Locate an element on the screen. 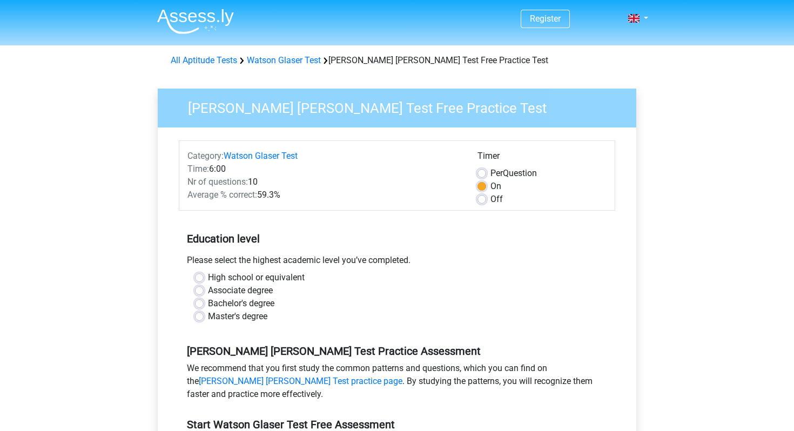 The width and height of the screenshot is (794, 431). a: Register is located at coordinates (545, 18).